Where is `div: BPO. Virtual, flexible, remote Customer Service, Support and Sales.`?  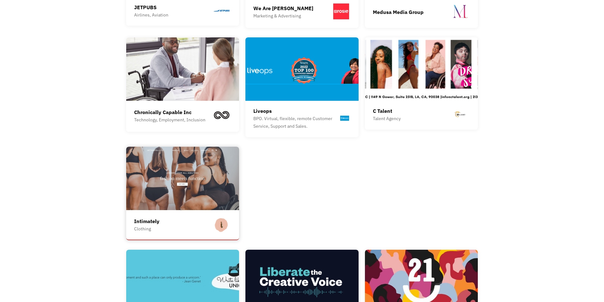 div: BPO. Virtual, flexible, remote Customer Service, Support and Sales. is located at coordinates (296, 122).